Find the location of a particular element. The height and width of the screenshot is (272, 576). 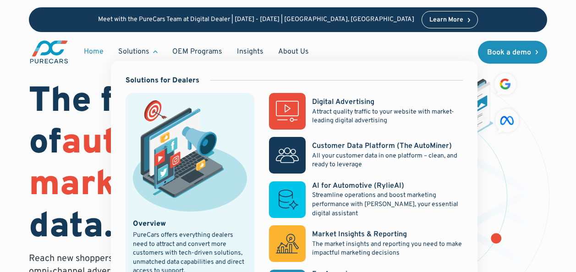

img: marketing illustration showing social media channels and campaigns is located at coordinates (190, 156).